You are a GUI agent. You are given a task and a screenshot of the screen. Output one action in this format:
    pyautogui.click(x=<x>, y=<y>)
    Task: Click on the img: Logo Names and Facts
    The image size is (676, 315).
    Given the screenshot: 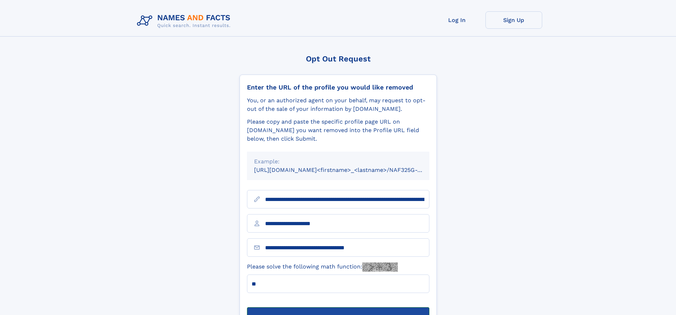 What is the action you would take?
    pyautogui.click(x=185, y=21)
    